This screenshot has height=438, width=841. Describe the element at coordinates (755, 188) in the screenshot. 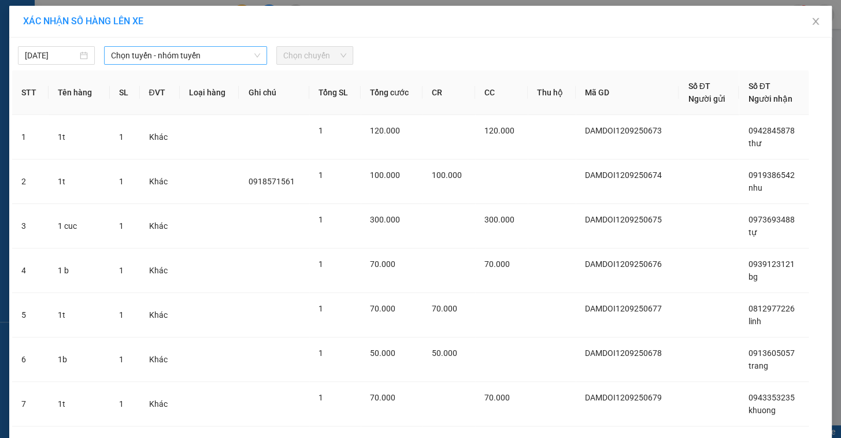

I see `span: nhu` at that location.